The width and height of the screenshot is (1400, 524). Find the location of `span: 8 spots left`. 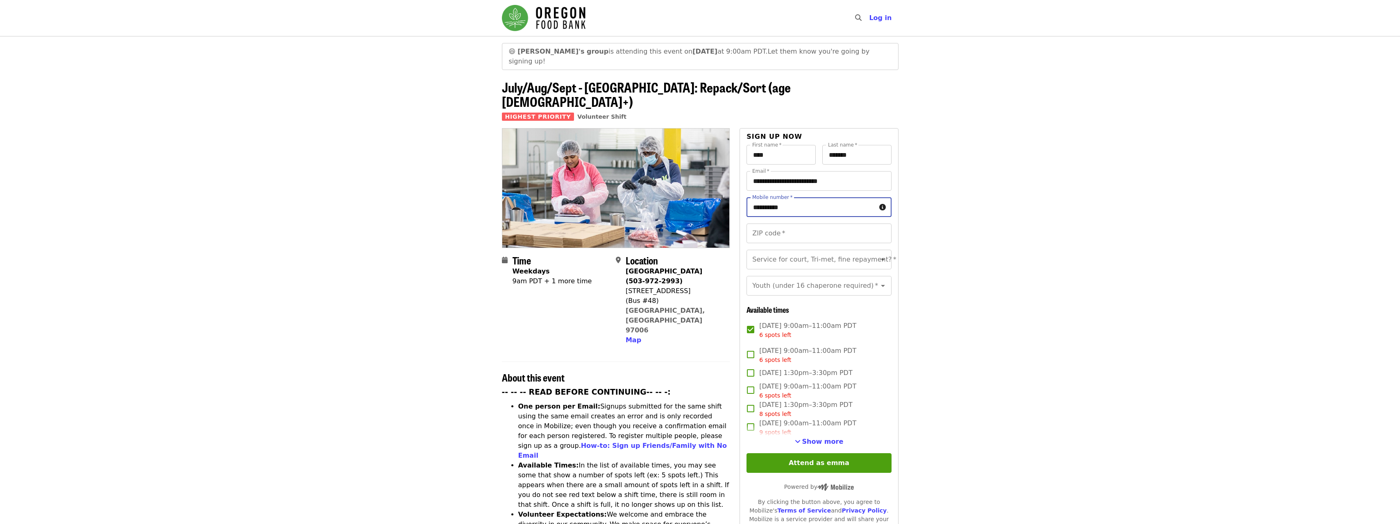

span: 8 spots left is located at coordinates (775, 414).